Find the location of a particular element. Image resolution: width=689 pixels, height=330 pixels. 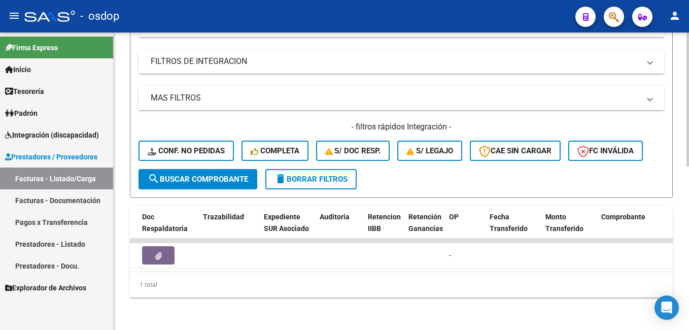

span: Inicio is located at coordinates (18, 70).